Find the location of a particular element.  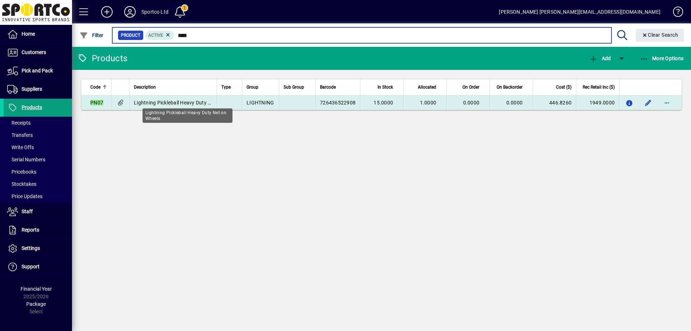

span: 726436522908 is located at coordinates (337, 103).